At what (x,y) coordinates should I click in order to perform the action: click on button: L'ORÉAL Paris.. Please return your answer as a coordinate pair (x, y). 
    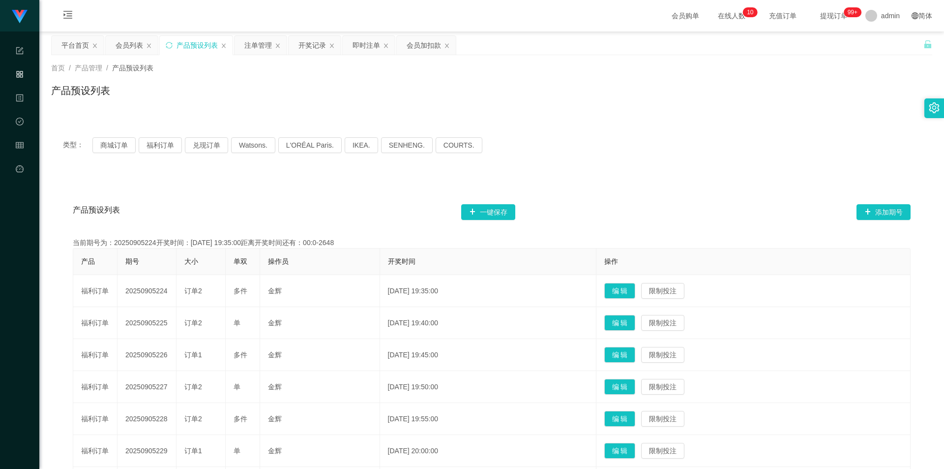
    Looking at the image, I should click on (310, 145).